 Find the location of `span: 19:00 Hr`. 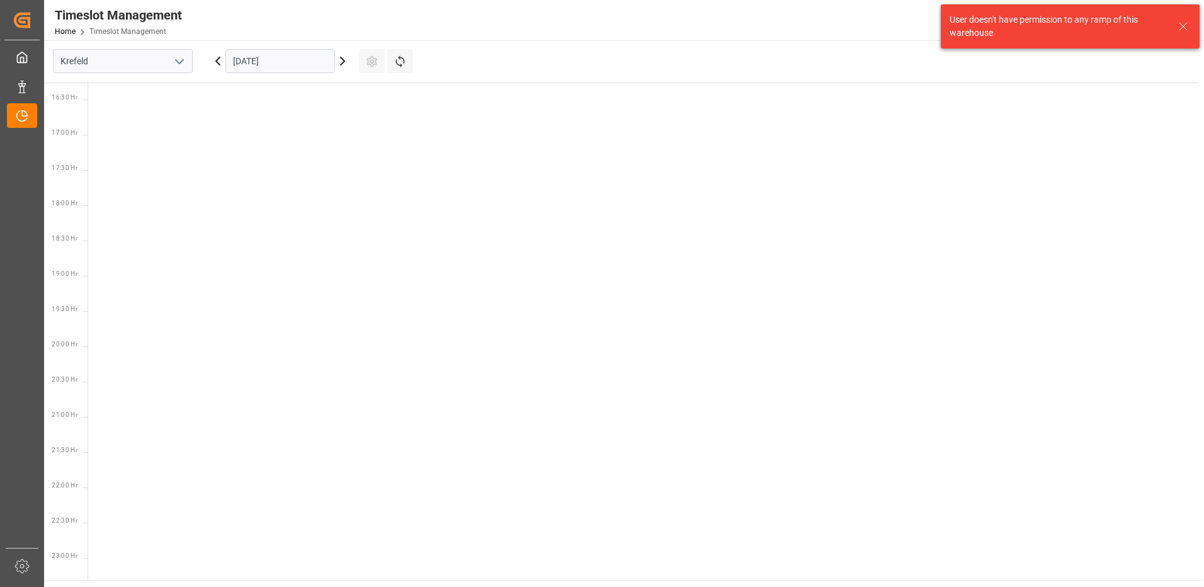

span: 19:00 Hr is located at coordinates (64, 273).